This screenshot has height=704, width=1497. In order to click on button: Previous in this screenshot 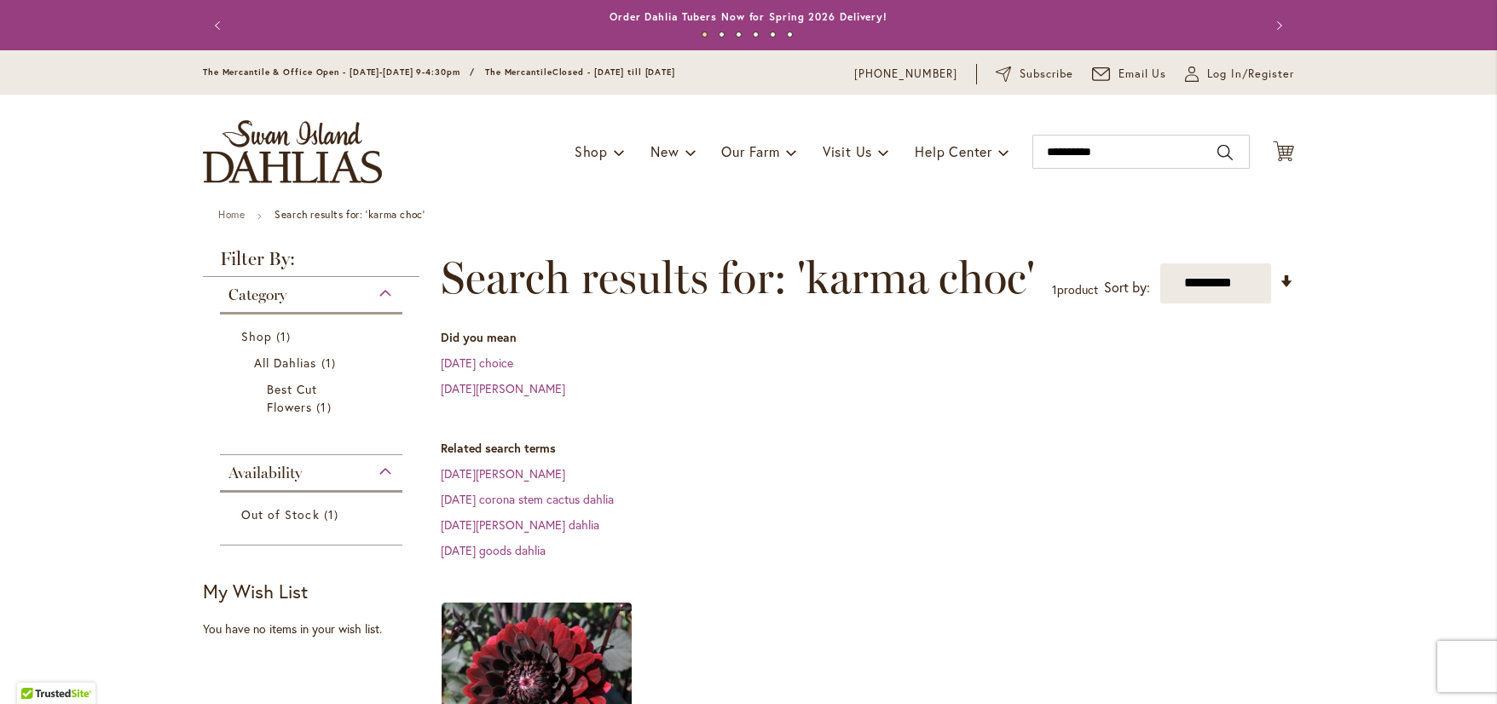, I will do `click(220, 26)`.